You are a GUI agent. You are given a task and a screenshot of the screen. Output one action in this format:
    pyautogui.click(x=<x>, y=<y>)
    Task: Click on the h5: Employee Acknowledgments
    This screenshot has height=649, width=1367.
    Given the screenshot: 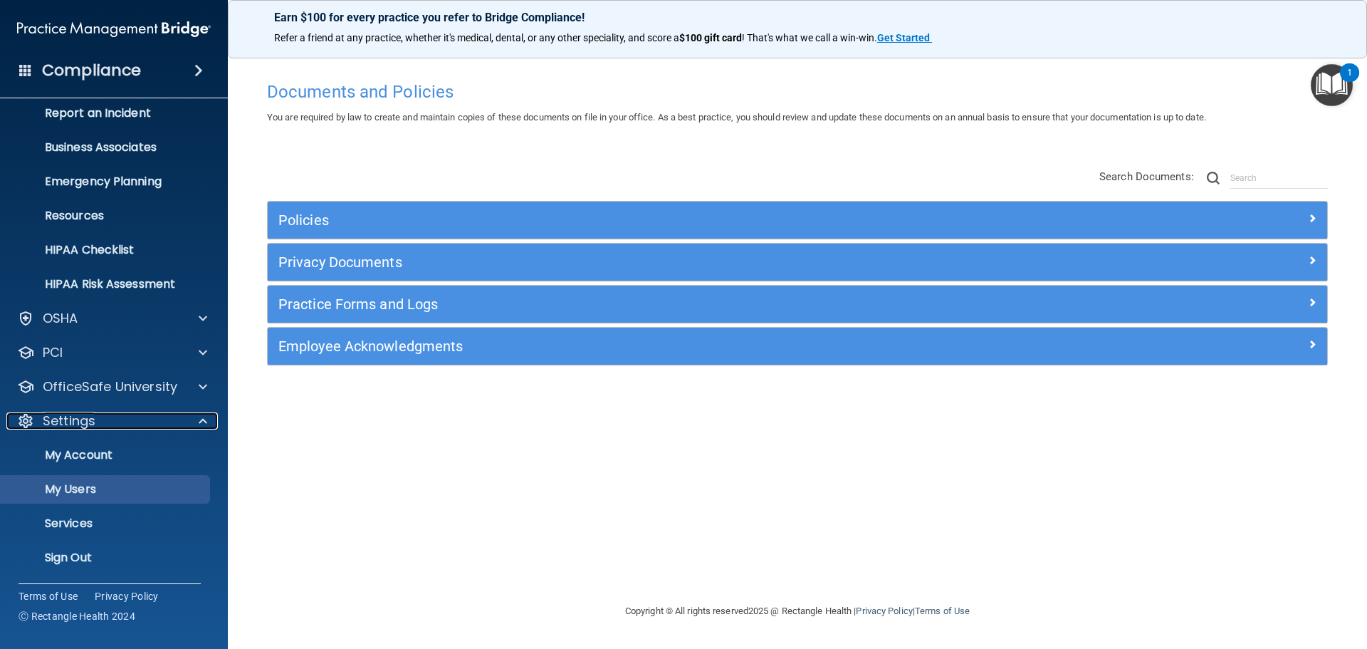 What is the action you would take?
    pyautogui.click(x=665, y=346)
    